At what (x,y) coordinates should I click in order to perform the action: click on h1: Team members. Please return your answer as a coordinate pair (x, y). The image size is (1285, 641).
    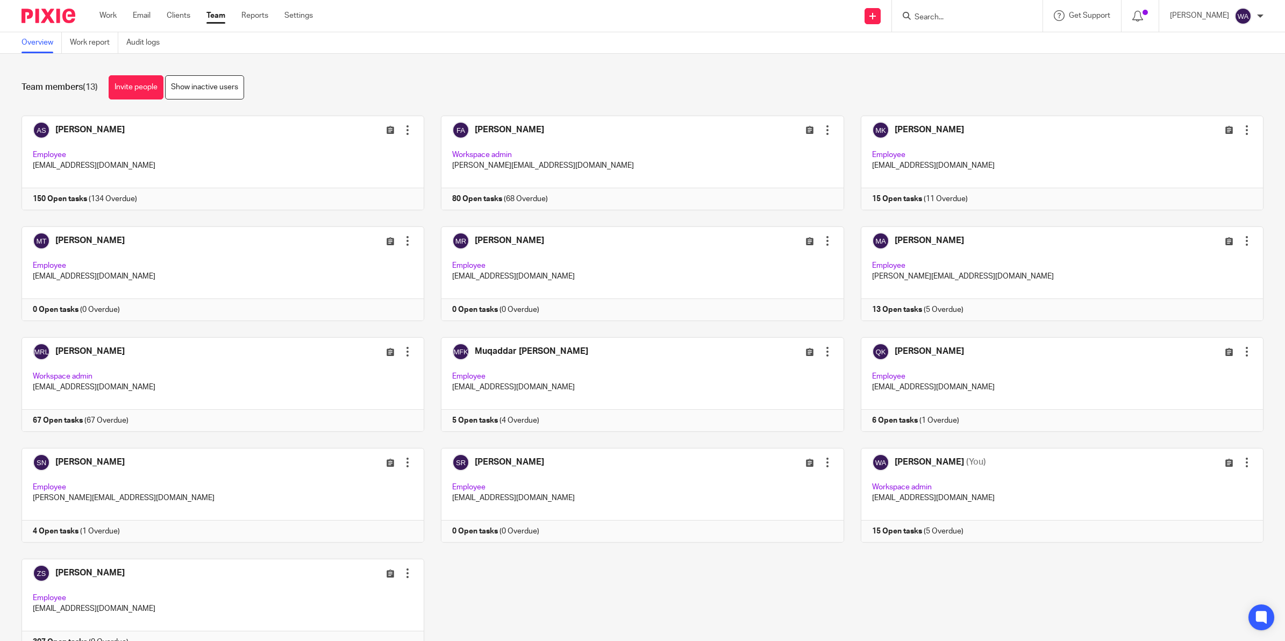
    Looking at the image, I should click on (60, 87).